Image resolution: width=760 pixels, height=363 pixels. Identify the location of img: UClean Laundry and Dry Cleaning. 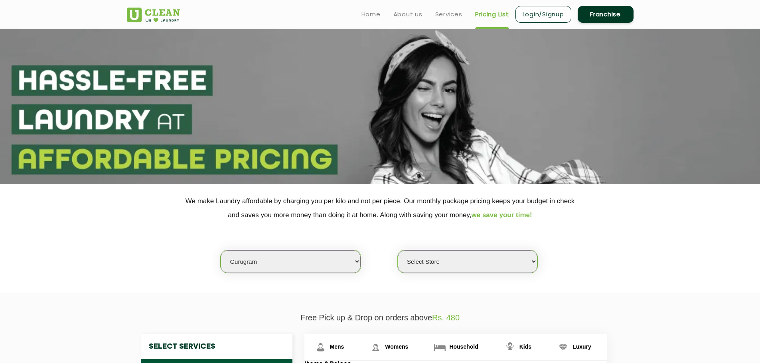
(153, 15).